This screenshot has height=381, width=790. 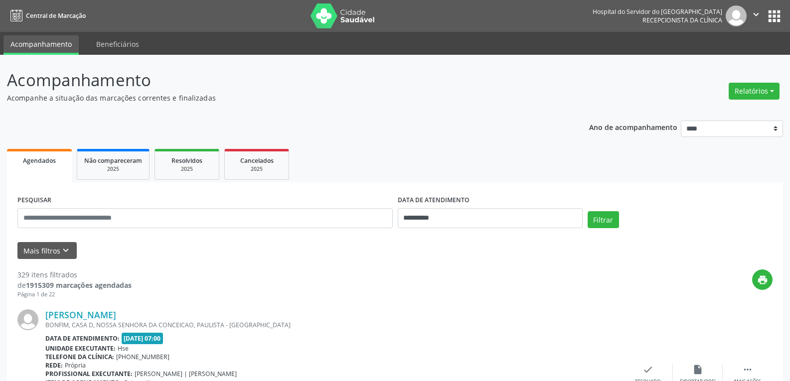 What do you see at coordinates (762, 279) in the screenshot?
I see `button: print` at bounding box center [762, 279].